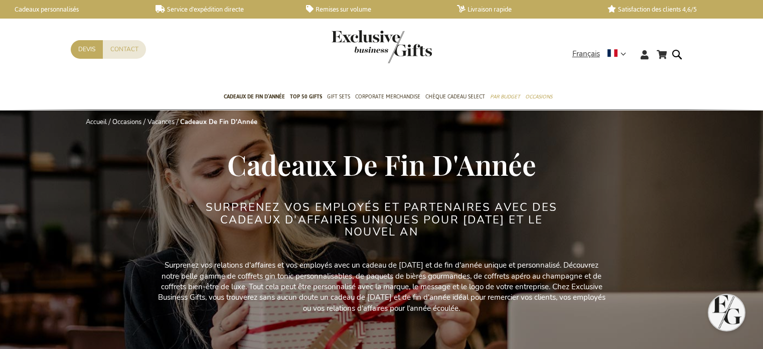 Image resolution: width=763 pixels, height=349 pixels. I want to click on span: Occasions, so click(539, 96).